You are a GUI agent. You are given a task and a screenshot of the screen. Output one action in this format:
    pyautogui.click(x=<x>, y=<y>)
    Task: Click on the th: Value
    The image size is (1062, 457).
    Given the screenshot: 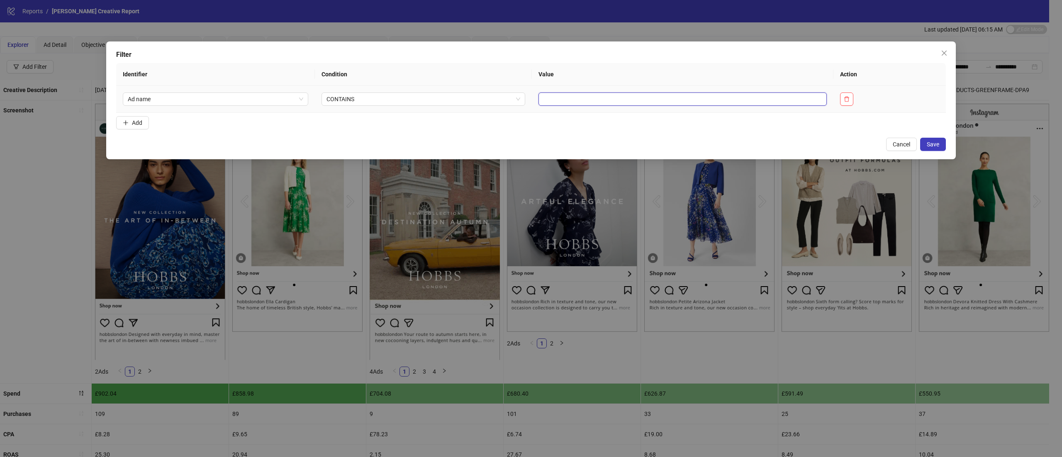 What is the action you would take?
    pyautogui.click(x=682, y=74)
    